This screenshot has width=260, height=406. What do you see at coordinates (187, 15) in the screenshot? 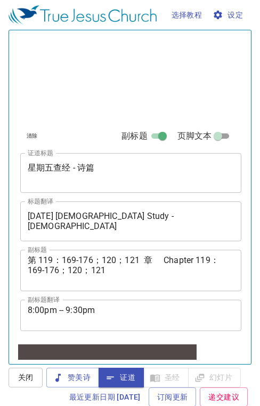
I see `button: 选择教程` at bounding box center [187, 15].